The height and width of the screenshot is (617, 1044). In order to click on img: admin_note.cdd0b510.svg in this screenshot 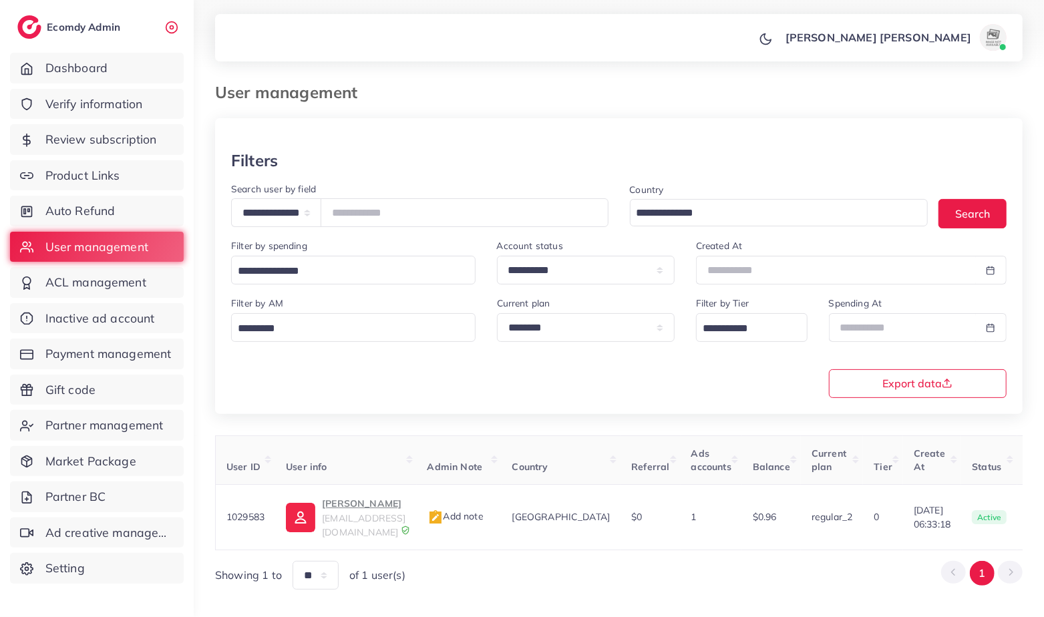, I will do `click(435, 517)`.